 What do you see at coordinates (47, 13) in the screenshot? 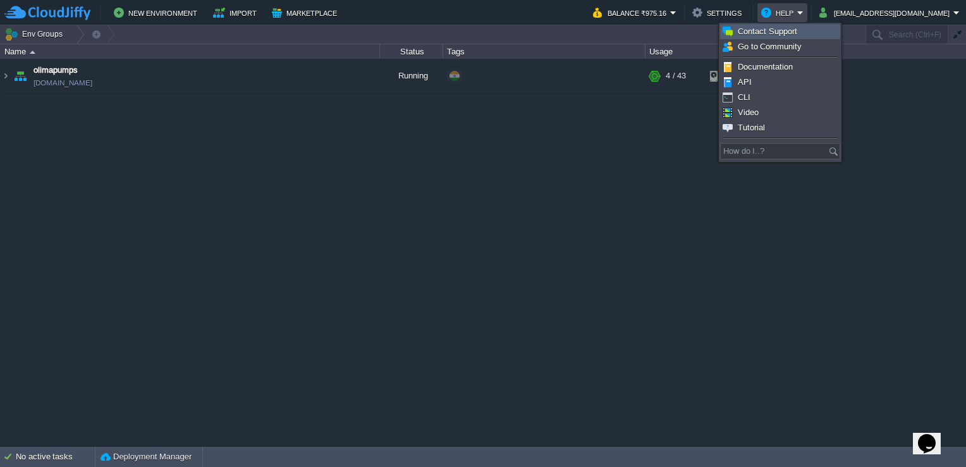
I see `img: CloudJiffy` at bounding box center [47, 13].